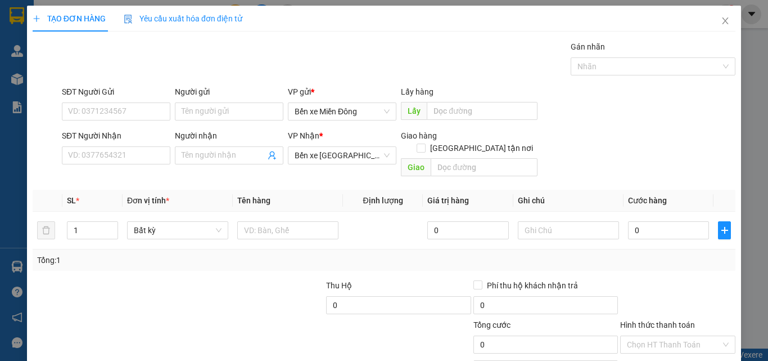 The height and width of the screenshot is (361, 768). I want to click on button: plus, so click(725, 230).